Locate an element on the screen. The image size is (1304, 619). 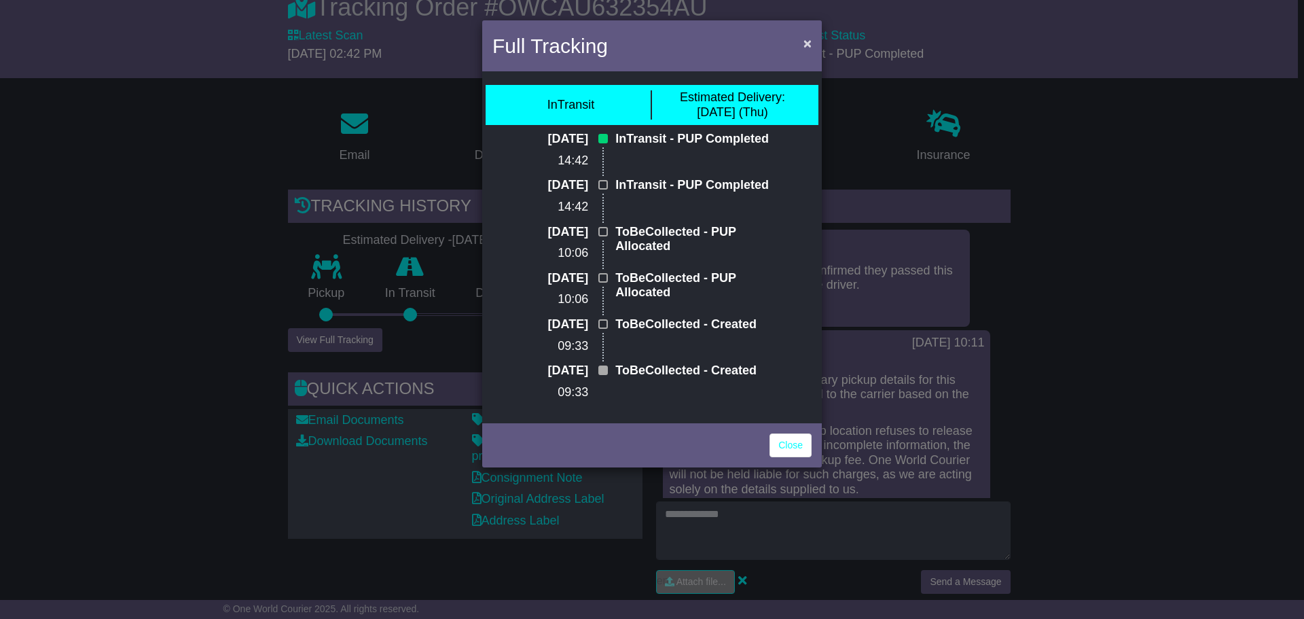
a: Close is located at coordinates (791, 445).